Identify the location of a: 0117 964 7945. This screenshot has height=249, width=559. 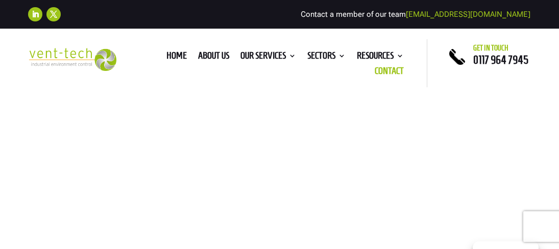
(501, 60).